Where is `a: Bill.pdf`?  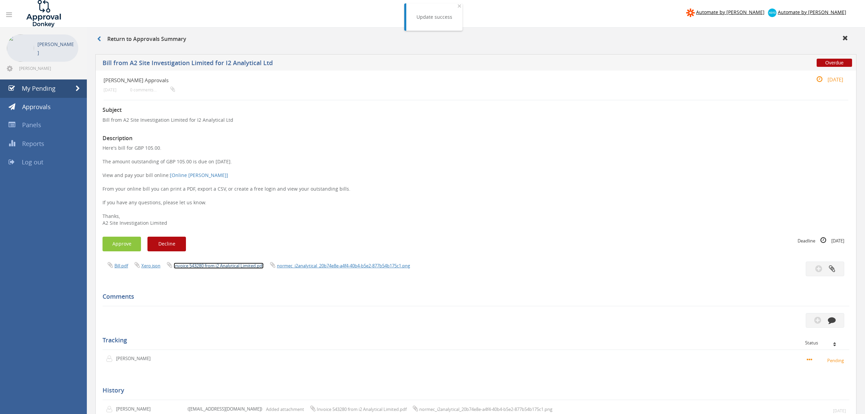
a: Bill.pdf is located at coordinates (121, 265).